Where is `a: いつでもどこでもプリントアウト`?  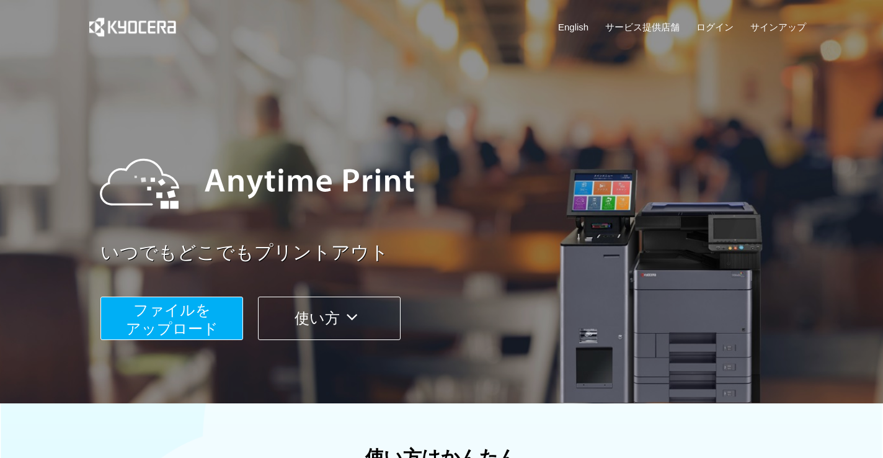
a: いつでもどこでもプリントアウト is located at coordinates (457, 252).